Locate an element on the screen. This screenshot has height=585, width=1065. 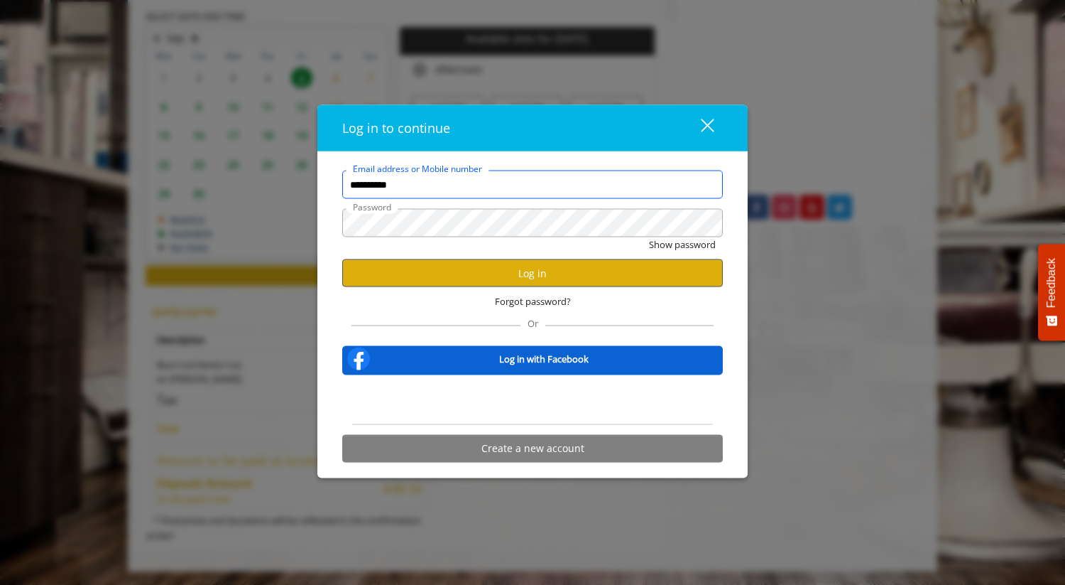
button: Show password is located at coordinates (683, 244).